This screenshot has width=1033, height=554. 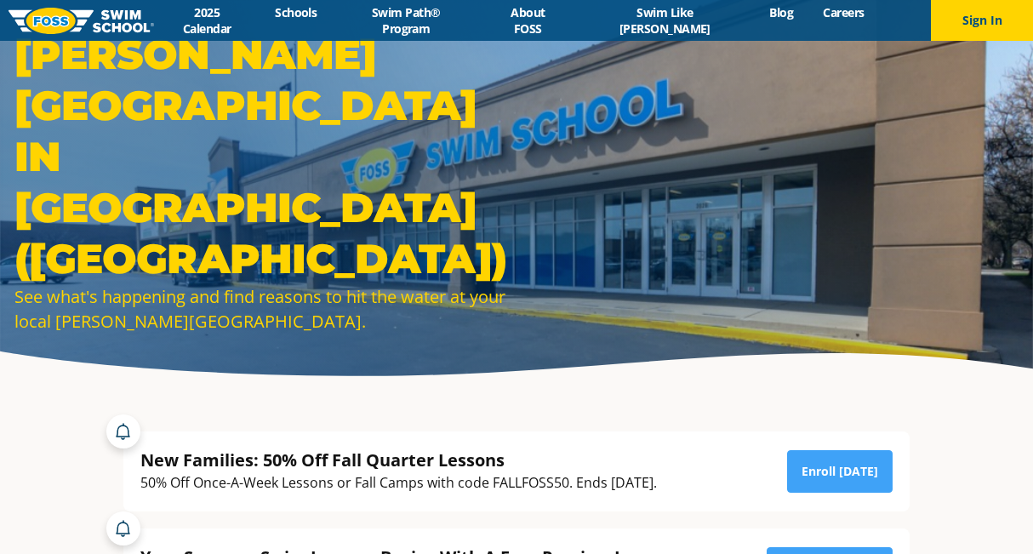 I want to click on a: Careers, so click(x=843, y=12).